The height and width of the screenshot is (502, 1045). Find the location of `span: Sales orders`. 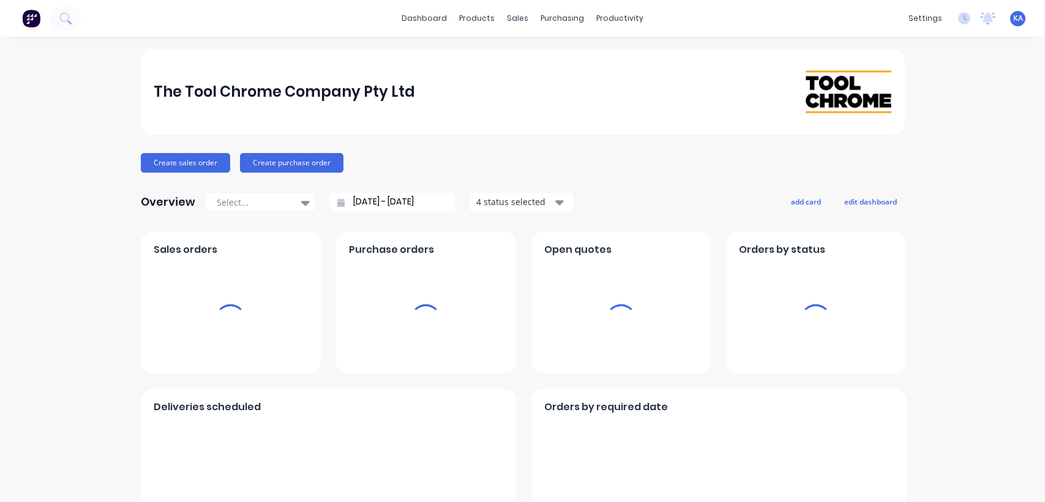

span: Sales orders is located at coordinates (186, 250).